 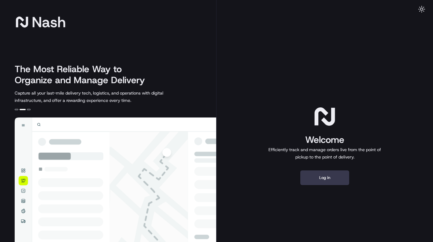 I want to click on span: Nash, so click(x=49, y=22).